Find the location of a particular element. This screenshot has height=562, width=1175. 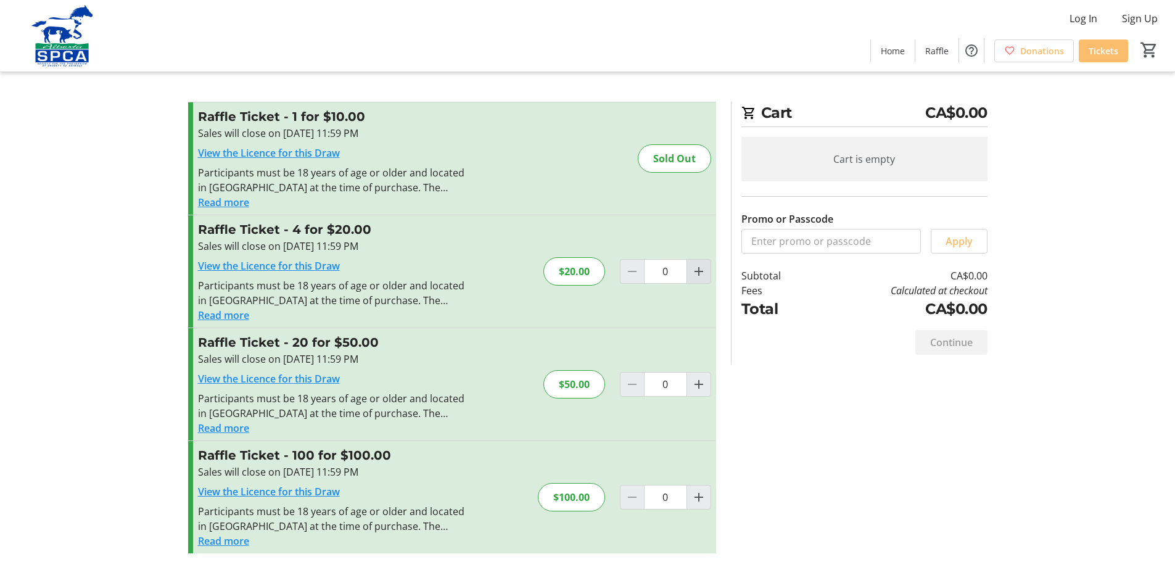

span: CA$0.00 is located at coordinates (956, 113).